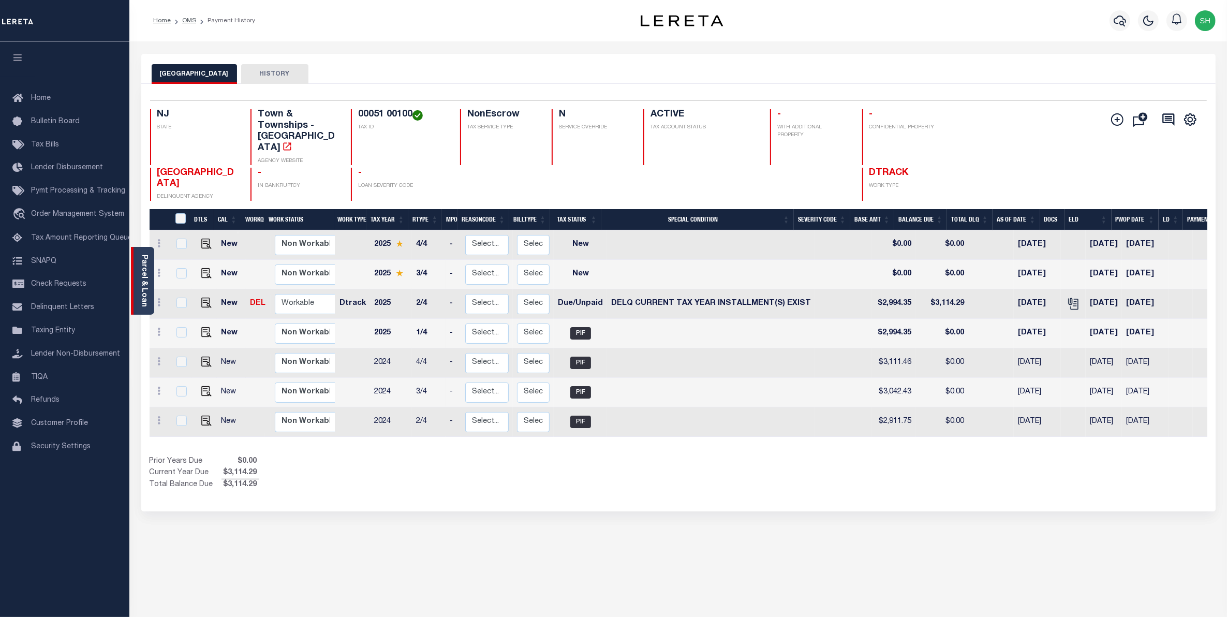 This screenshot has width=1227, height=617. Describe the element at coordinates (76, 354) in the screenshot. I see `span: Lender Non-Disbursement` at that location.